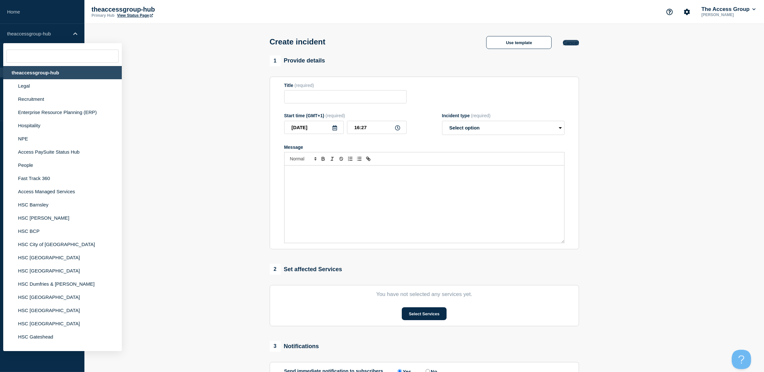  Describe the element at coordinates (62, 72) in the screenshot. I see `div: theaccessgroup-hub` at that location.